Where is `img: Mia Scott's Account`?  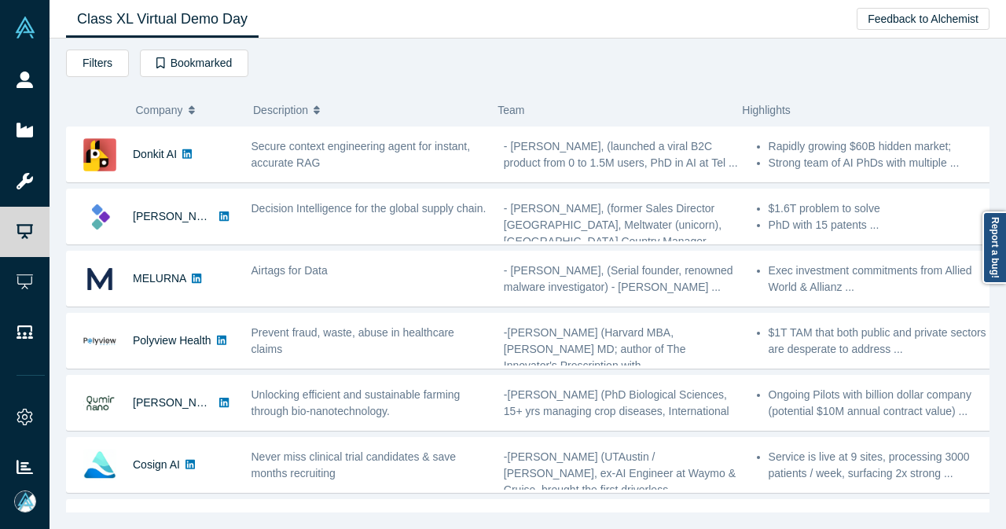 img: Mia Scott's Account is located at coordinates (25, 502).